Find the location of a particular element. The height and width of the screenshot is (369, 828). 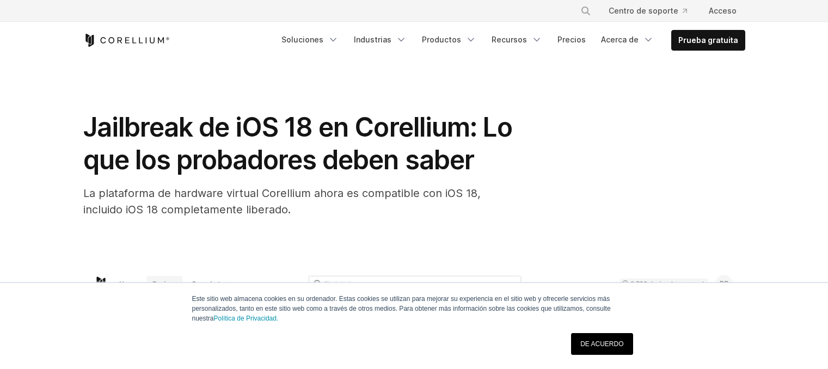

font: Acceso is located at coordinates (723, 10).